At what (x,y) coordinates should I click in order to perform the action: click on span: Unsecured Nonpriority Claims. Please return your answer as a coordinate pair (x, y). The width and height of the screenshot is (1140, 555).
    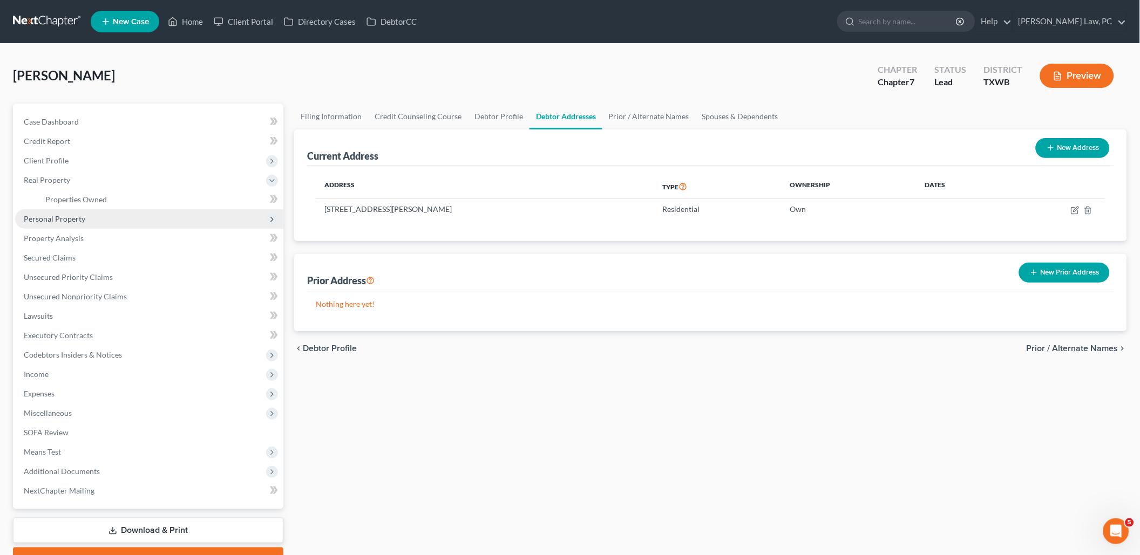
    Looking at the image, I should click on (75, 296).